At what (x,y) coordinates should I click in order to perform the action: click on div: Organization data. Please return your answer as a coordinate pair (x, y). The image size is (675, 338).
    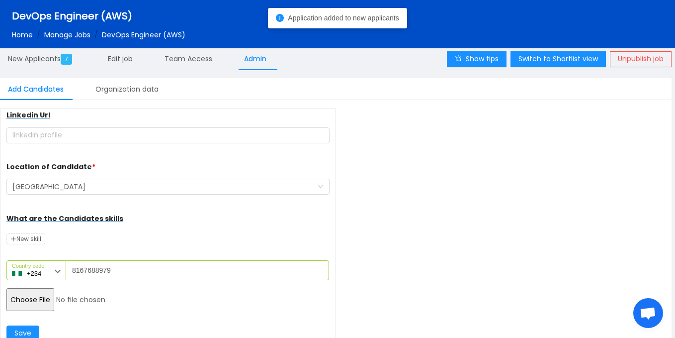
    Looking at the image, I should click on (127, 89).